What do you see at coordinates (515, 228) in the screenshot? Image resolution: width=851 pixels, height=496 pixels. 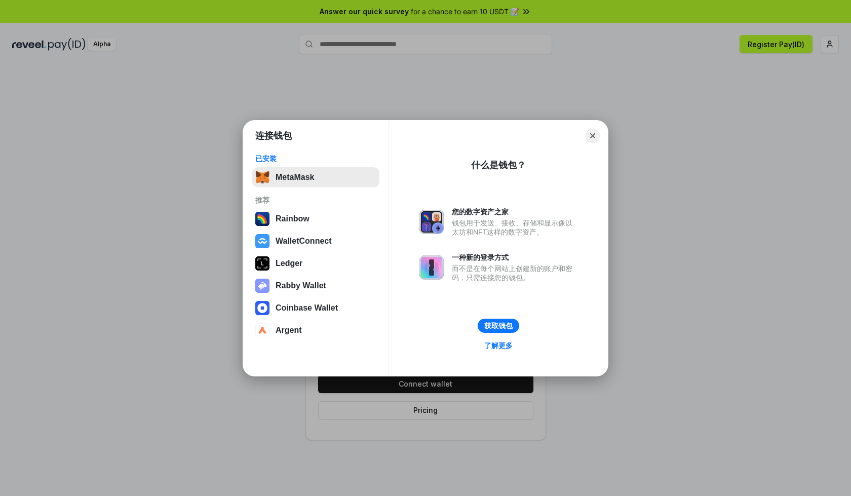 I see `div: 钱包用于发送、接收、存储和显示像以太坊和NFT这样的数字资产。` at bounding box center [515, 228].